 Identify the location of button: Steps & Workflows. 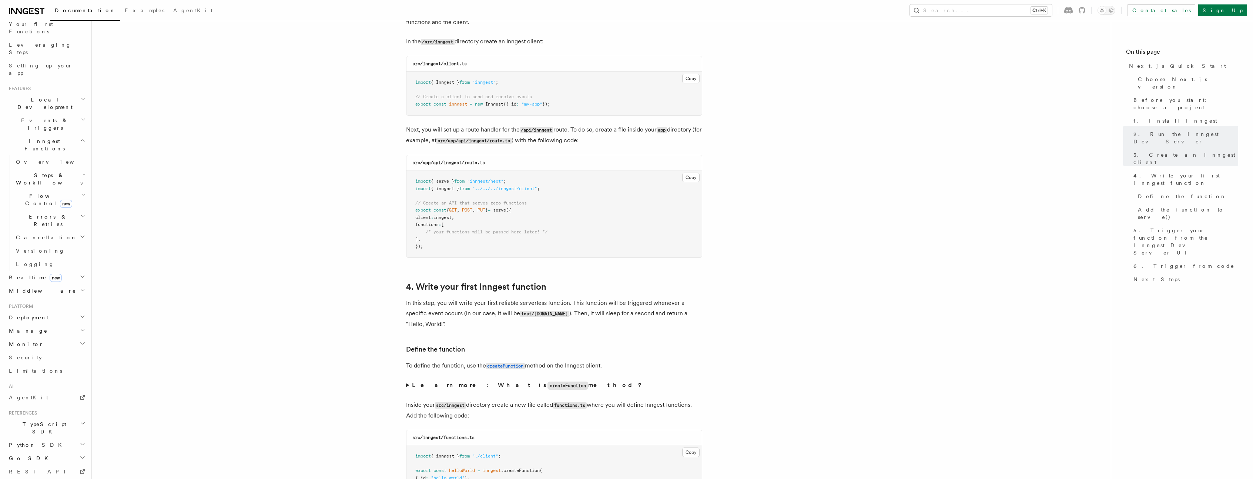
(50, 179).